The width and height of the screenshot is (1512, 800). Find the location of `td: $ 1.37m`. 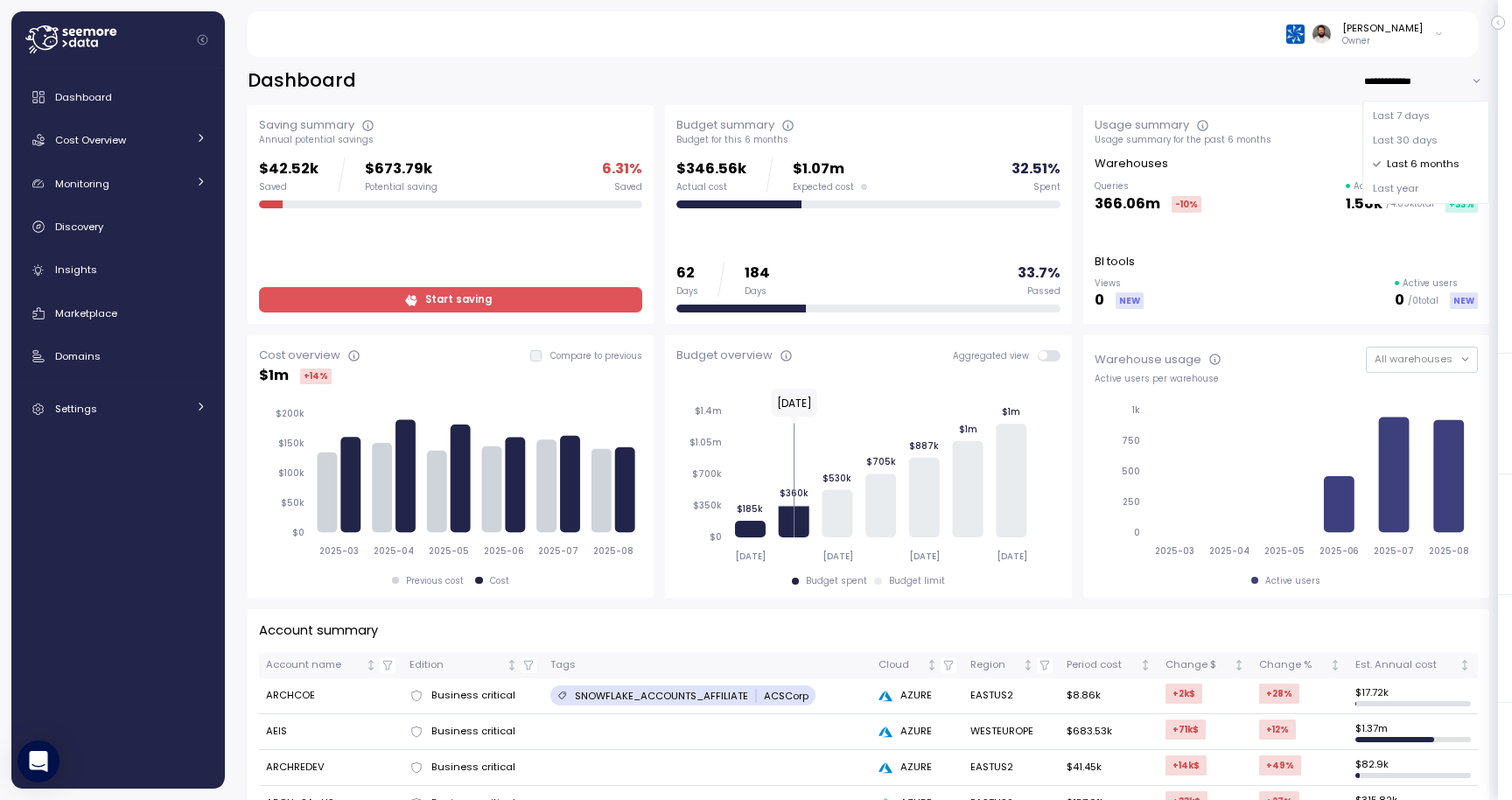

td: $ 1.37m is located at coordinates (1413, 731).